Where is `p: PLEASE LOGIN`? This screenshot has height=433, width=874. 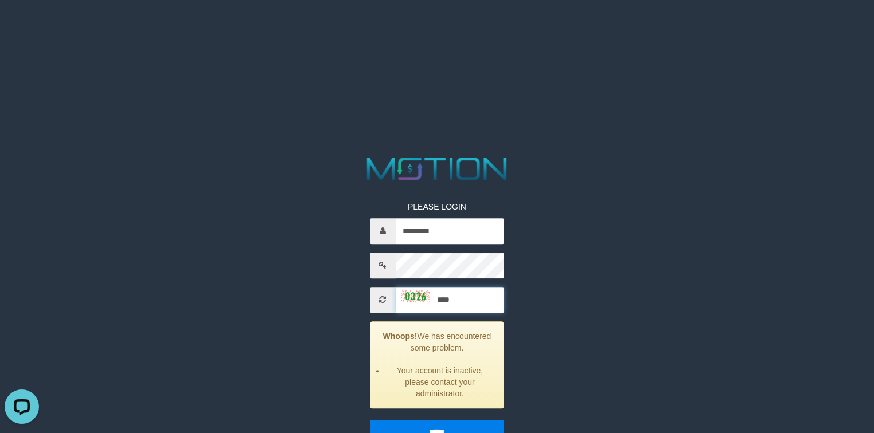 p: PLEASE LOGIN is located at coordinates (437, 207).